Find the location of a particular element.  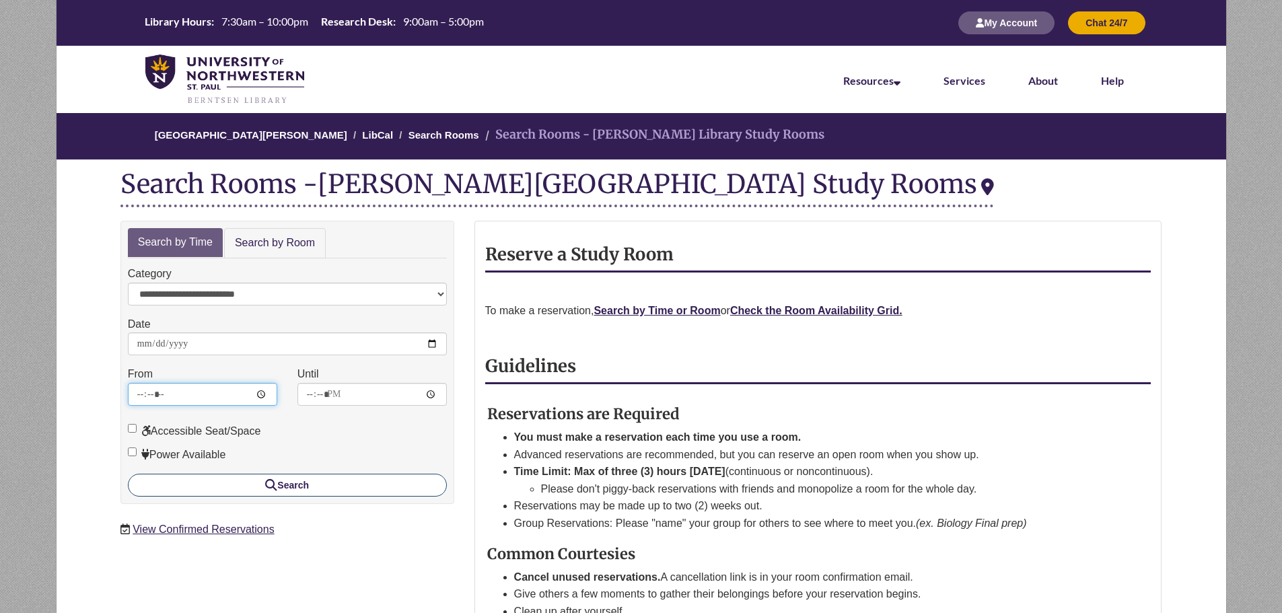

label: Date is located at coordinates (139, 324).